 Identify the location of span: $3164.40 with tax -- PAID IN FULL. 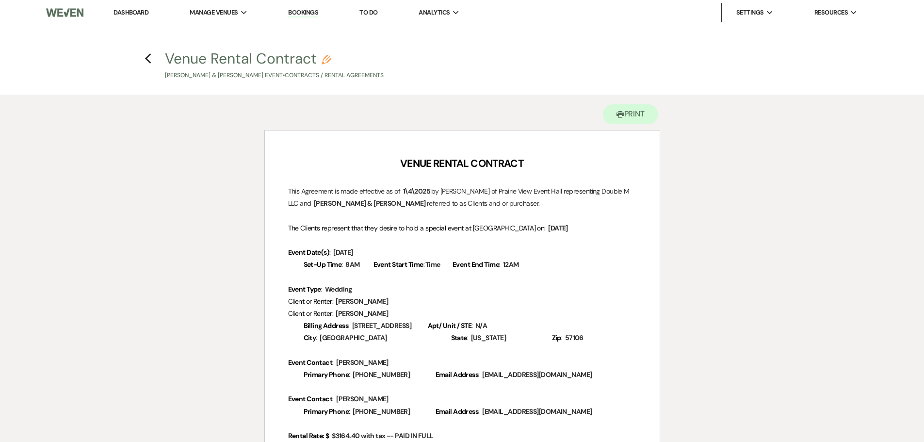
(383, 436).